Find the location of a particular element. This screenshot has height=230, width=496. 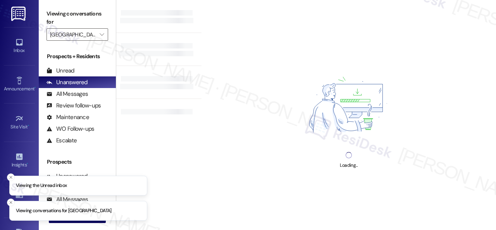

a: Buildings is located at coordinates (19, 198).